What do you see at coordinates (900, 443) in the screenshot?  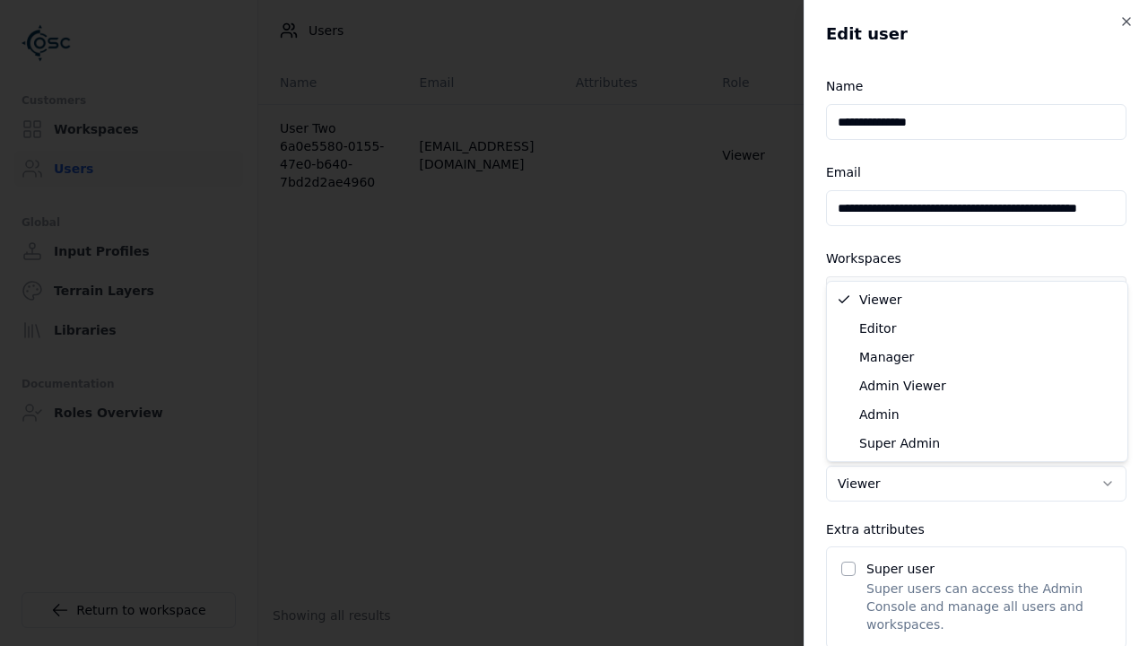 I see `span: Super Admin` at bounding box center [900, 443].